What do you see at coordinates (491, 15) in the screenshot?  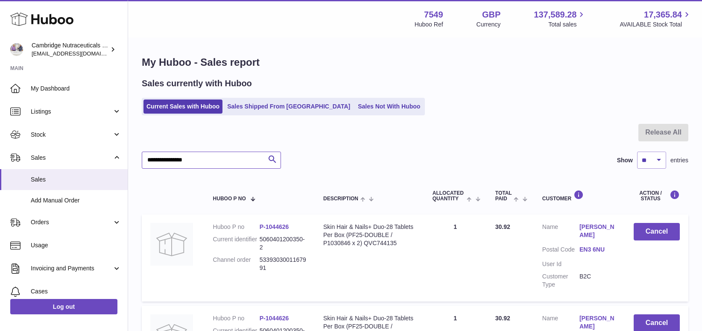 I see `strong: GBP` at bounding box center [491, 15].